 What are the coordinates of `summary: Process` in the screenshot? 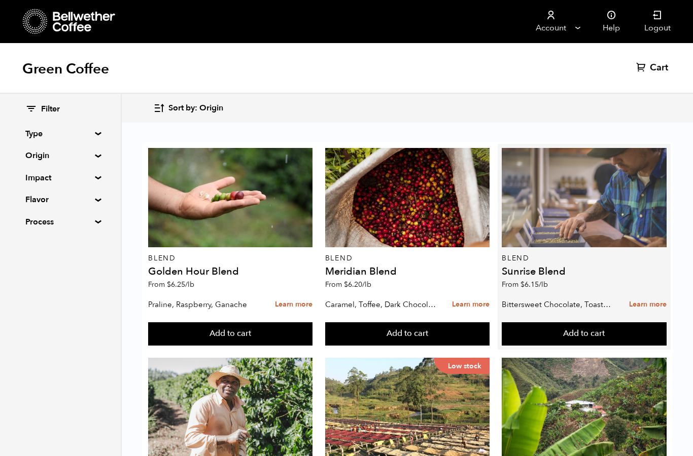 It's located at (60, 222).